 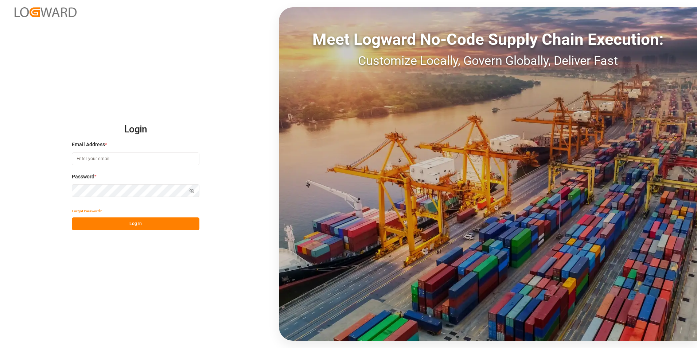 What do you see at coordinates (87, 211) in the screenshot?
I see `button: Forgot Password?` at bounding box center [87, 211].